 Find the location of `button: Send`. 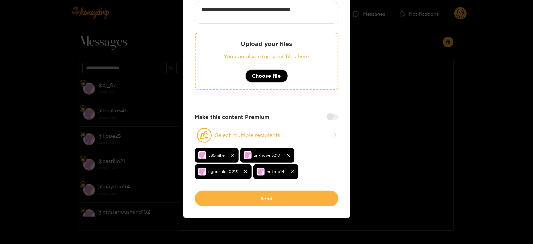

button: Send is located at coordinates (267, 199).